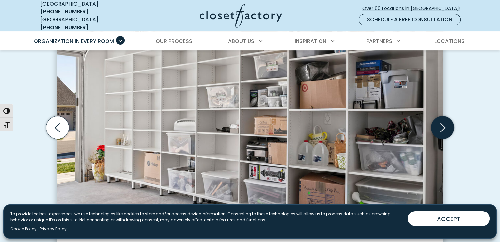  Describe the element at coordinates (250, 119) in the screenshot. I see `img: Garage wall with full-height white cabinetry, open cubbies` at that location.